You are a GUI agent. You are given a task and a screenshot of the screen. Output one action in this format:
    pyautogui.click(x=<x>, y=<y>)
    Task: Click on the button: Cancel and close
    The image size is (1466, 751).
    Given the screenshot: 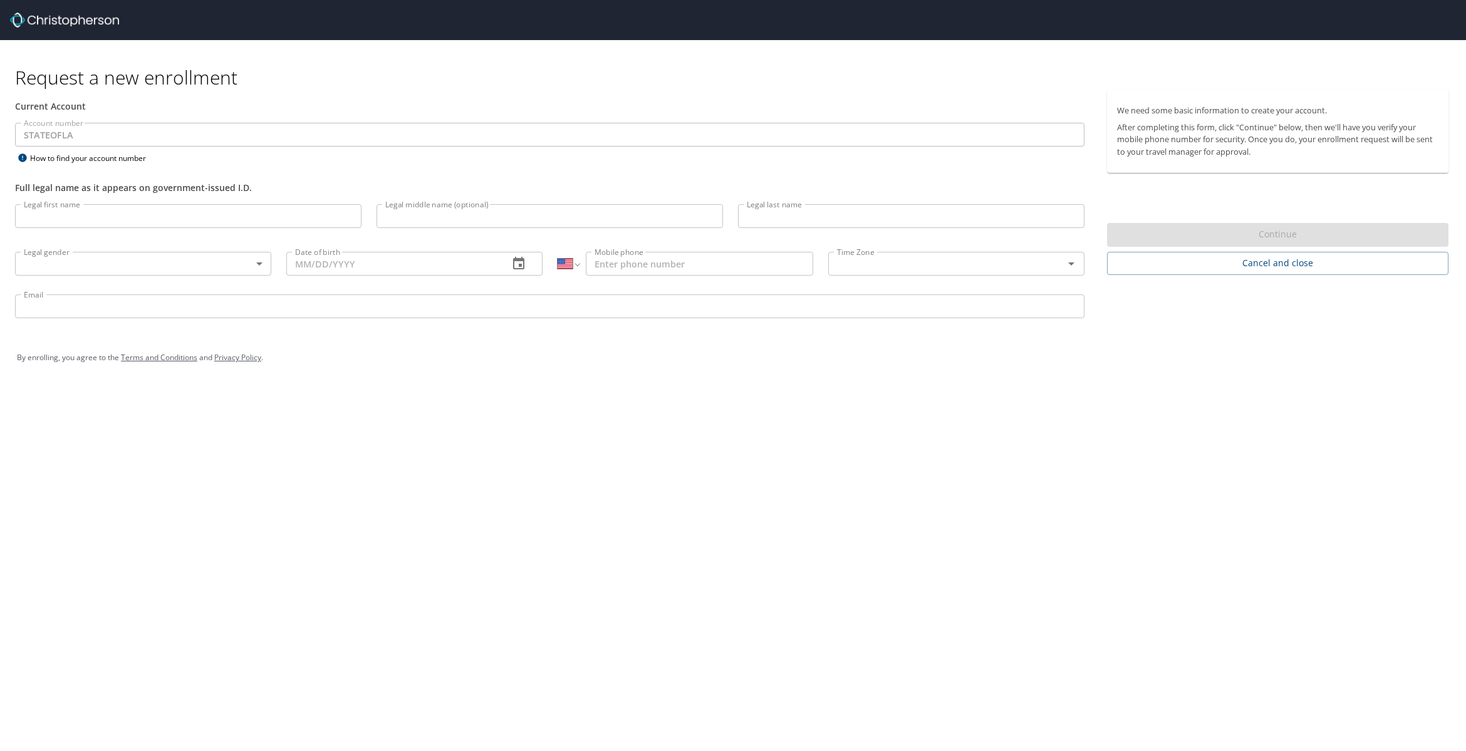 What is the action you would take?
    pyautogui.click(x=1277, y=263)
    